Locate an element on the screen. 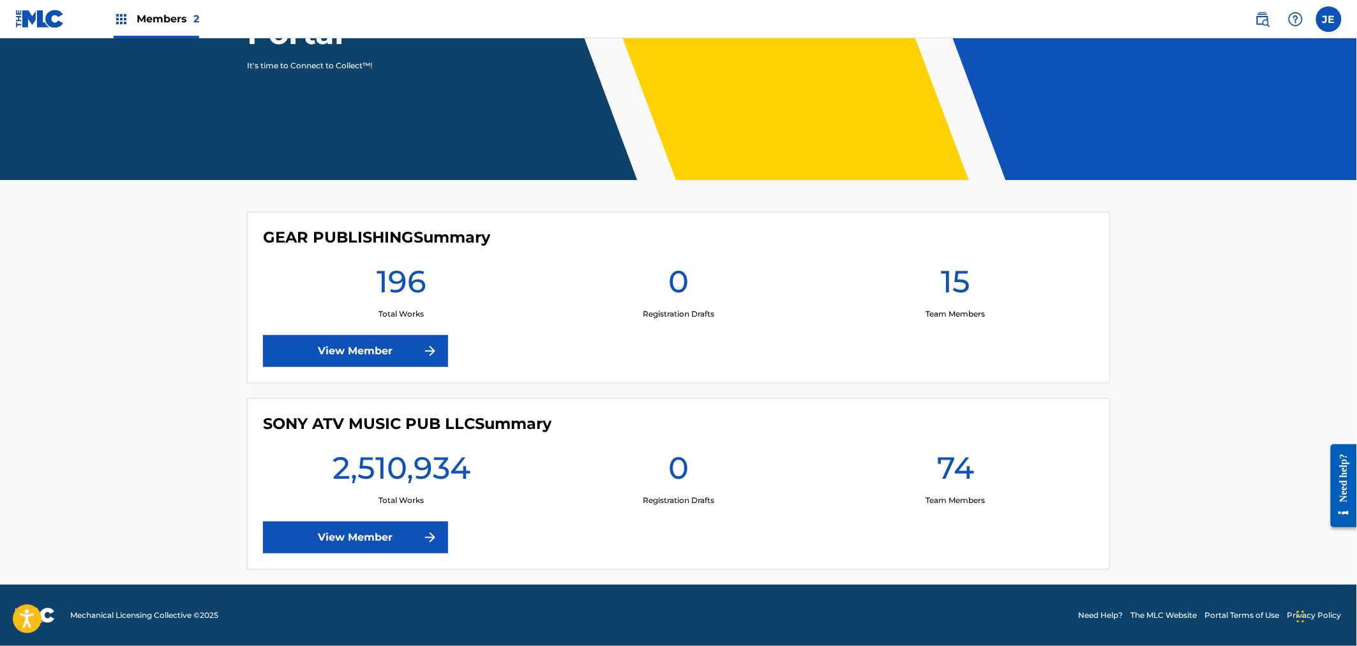  div: Open Resource Center is located at coordinates (22, 51).